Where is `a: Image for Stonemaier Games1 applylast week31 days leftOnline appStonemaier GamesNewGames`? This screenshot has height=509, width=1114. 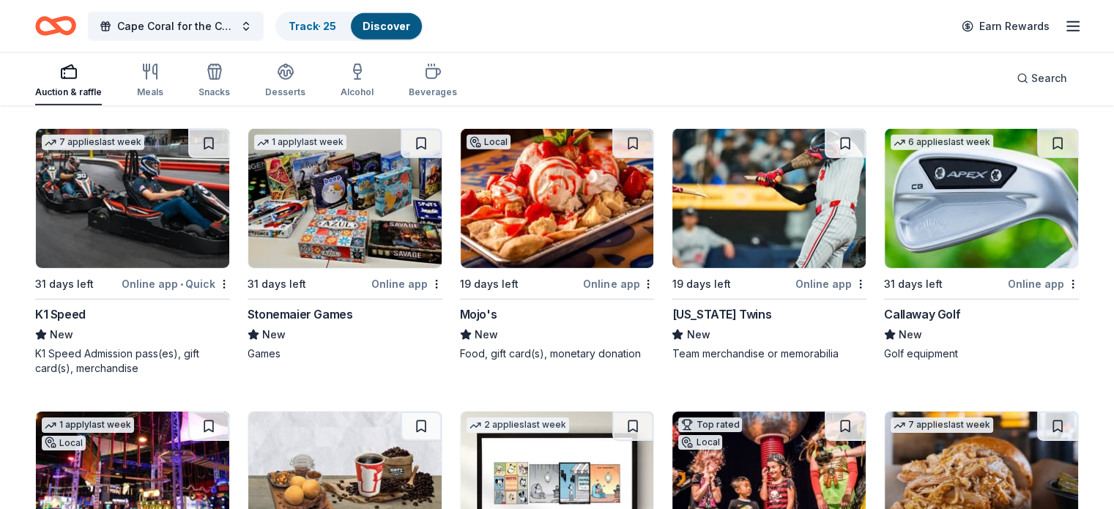 a: Image for Stonemaier Games1 applylast week31 days leftOnline appStonemaier GamesNewGames is located at coordinates (345, 245).